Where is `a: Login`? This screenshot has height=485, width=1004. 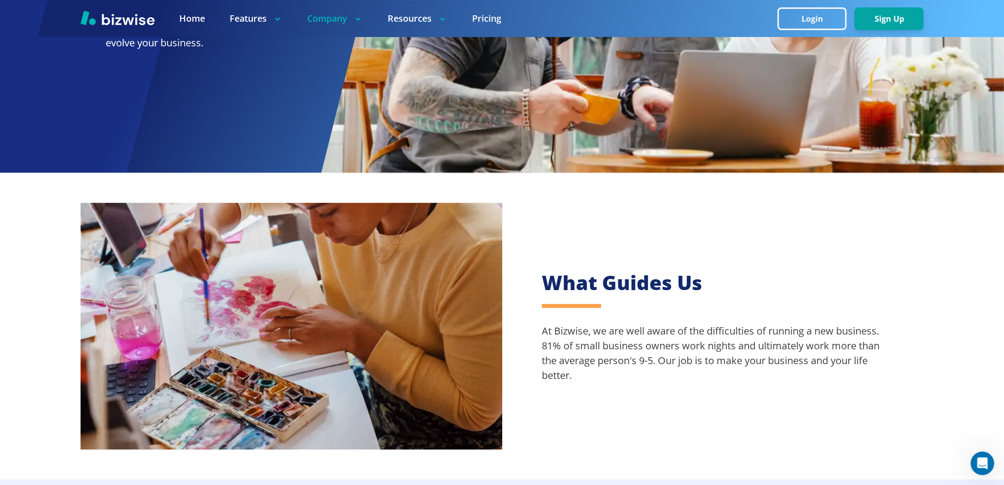
a: Login is located at coordinates (815, 19).